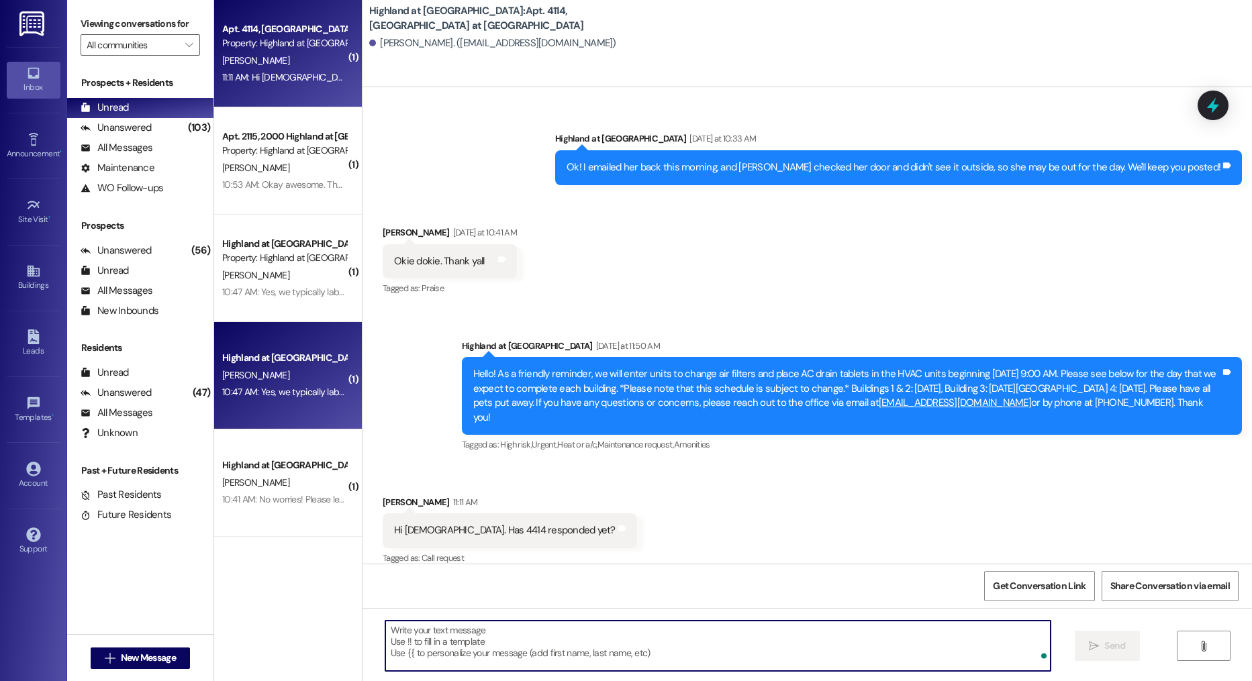  What do you see at coordinates (34, 410) in the screenshot?
I see `a: Templates •` at bounding box center [34, 410].